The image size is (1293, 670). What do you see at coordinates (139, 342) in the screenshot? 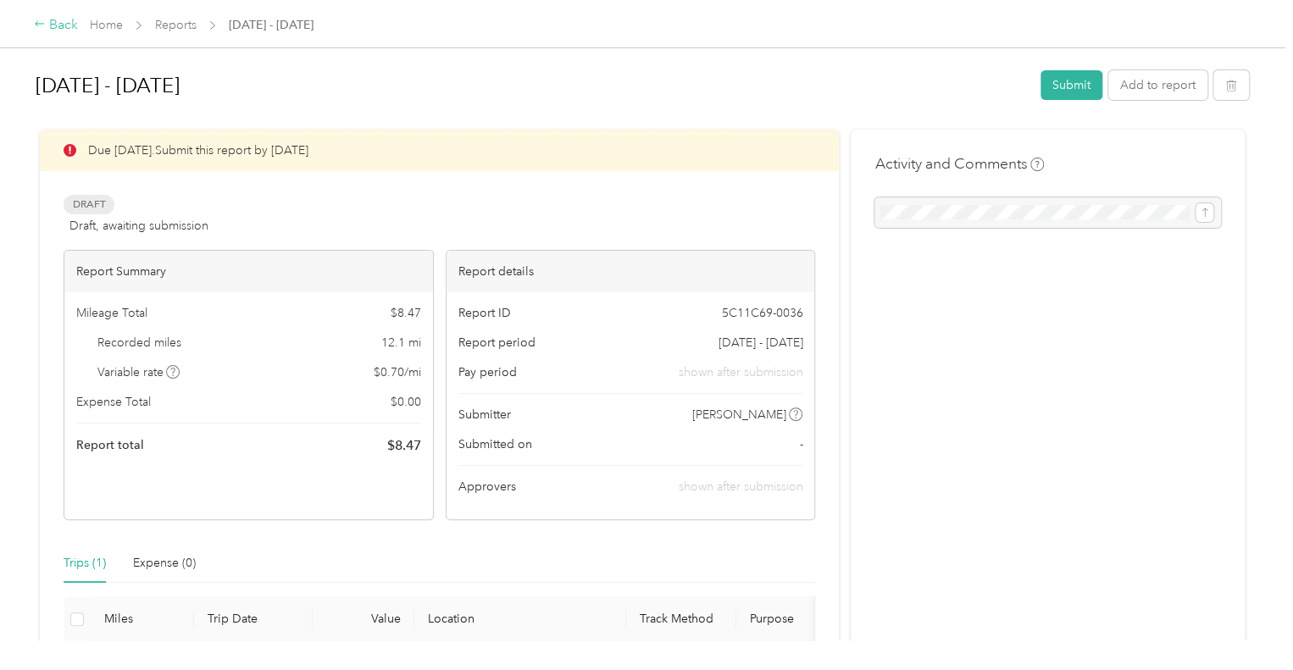
I see `span: Recorded miles` at bounding box center [139, 342].